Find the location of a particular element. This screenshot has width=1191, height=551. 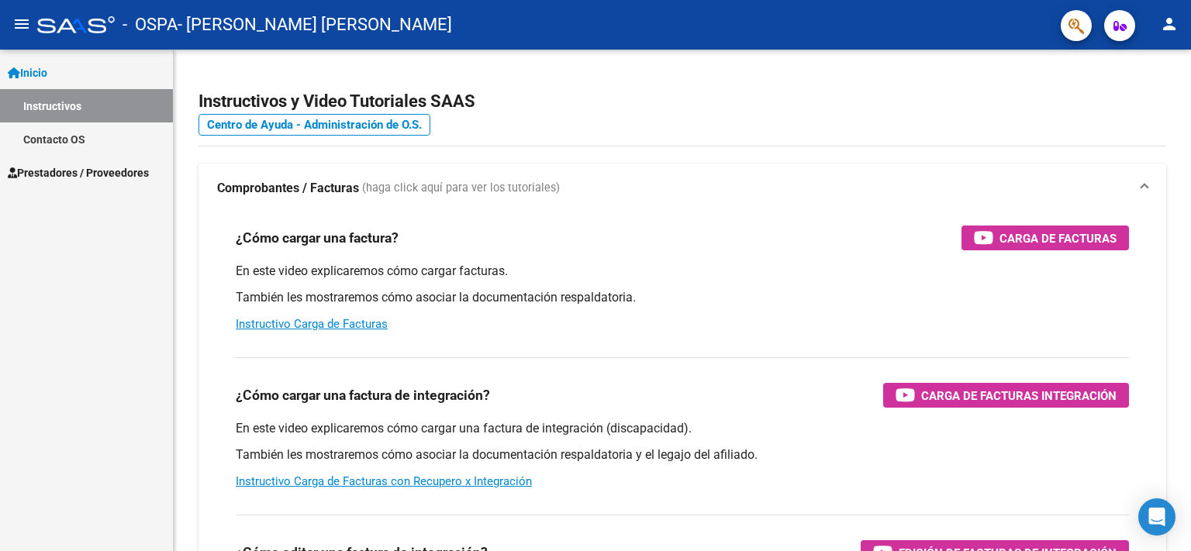

span: Inicio is located at coordinates (27, 73).